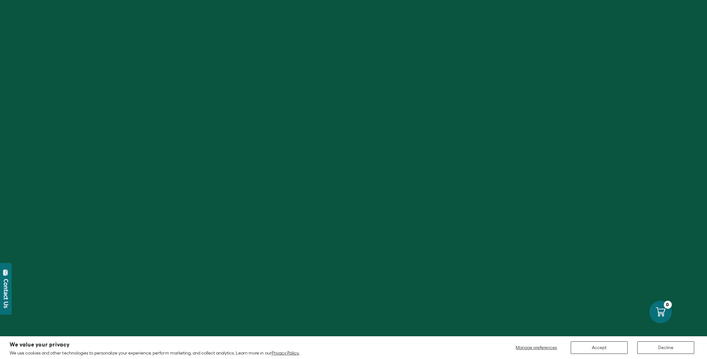  Describe the element at coordinates (285, 353) in the screenshot. I see `a: Privacy Policy.` at that location.